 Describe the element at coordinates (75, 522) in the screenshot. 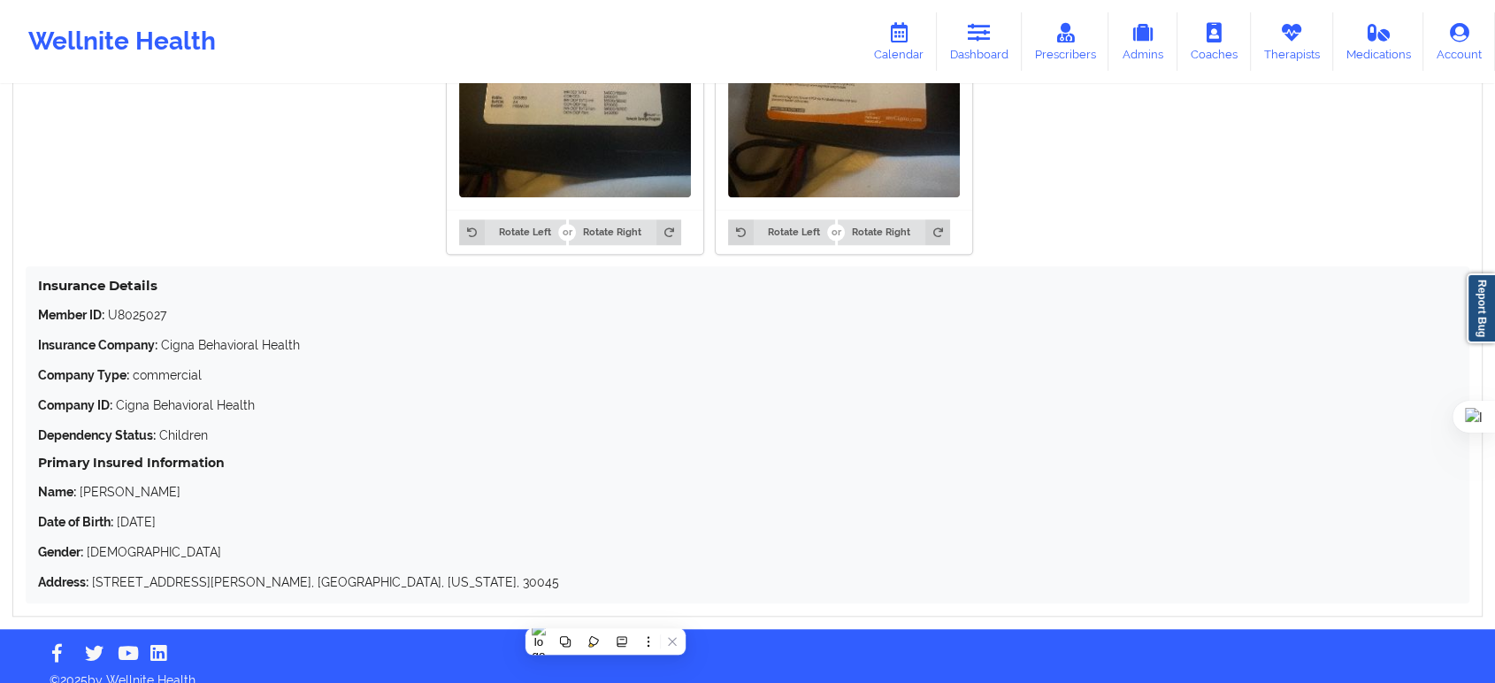

I see `strong: Date of Birth:` at that location.